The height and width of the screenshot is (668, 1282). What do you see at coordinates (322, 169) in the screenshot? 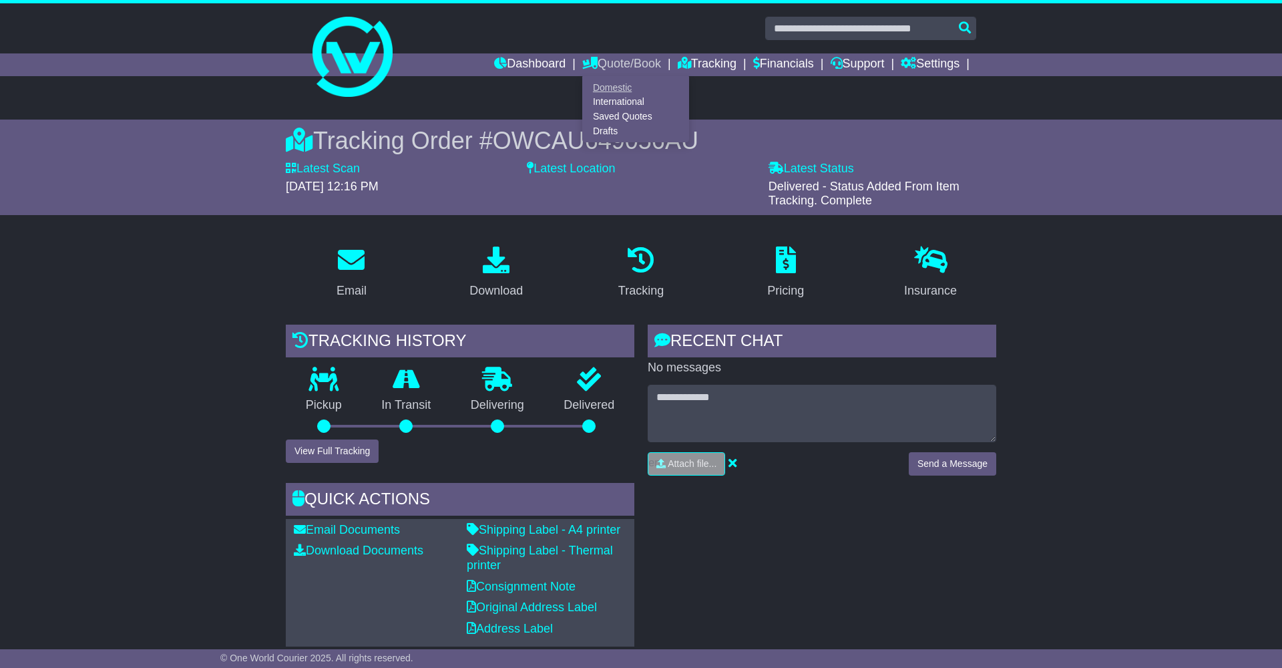
I see `label: Latest Scan` at bounding box center [322, 169].